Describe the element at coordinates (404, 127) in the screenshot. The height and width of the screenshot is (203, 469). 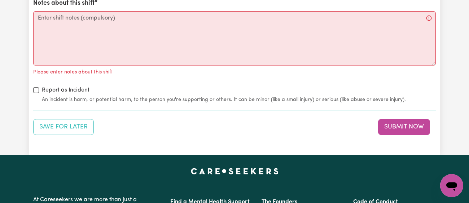
I see `button: Submit your job report` at that location.